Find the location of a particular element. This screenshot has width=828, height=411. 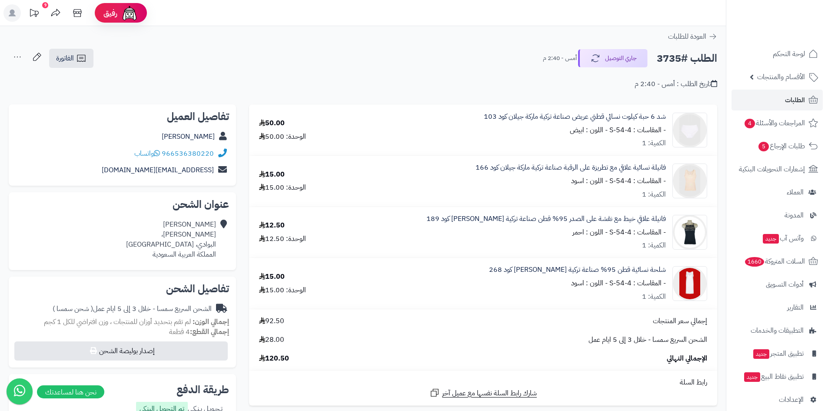

a: الفاتورة is located at coordinates (71, 58).